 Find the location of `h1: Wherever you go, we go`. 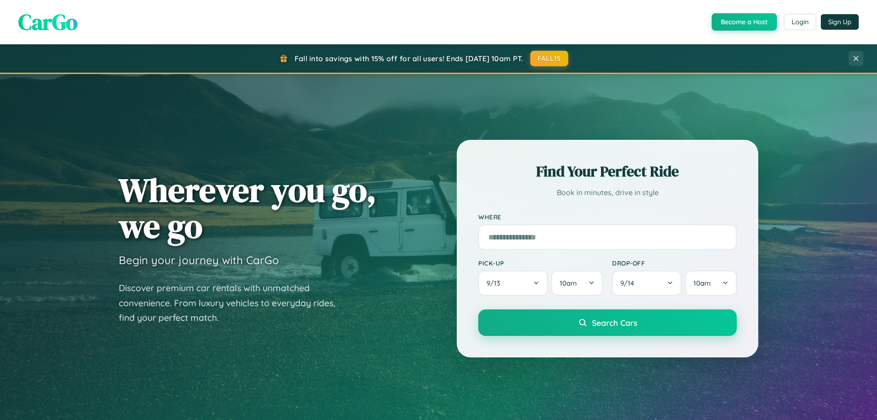

h1: Wherever you go, we go is located at coordinates (248, 208).